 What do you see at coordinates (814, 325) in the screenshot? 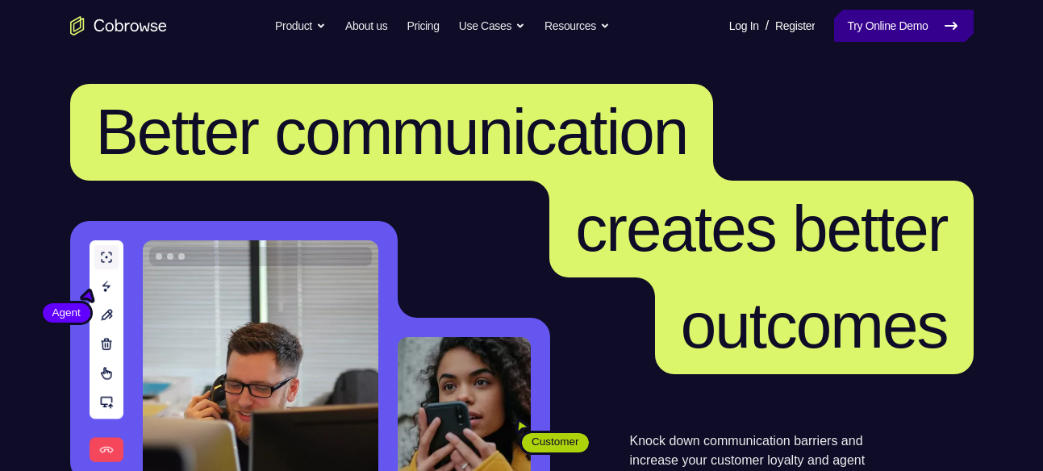
I see `span: outcomes` at bounding box center [814, 325].